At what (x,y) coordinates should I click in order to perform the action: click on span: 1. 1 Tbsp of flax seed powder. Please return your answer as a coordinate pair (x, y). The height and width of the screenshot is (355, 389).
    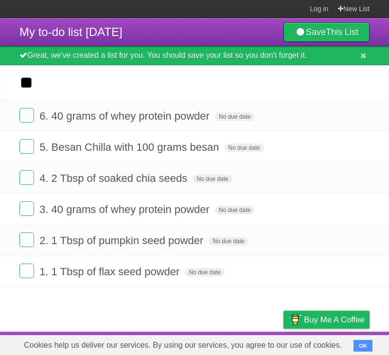
    Looking at the image, I should click on (110, 271).